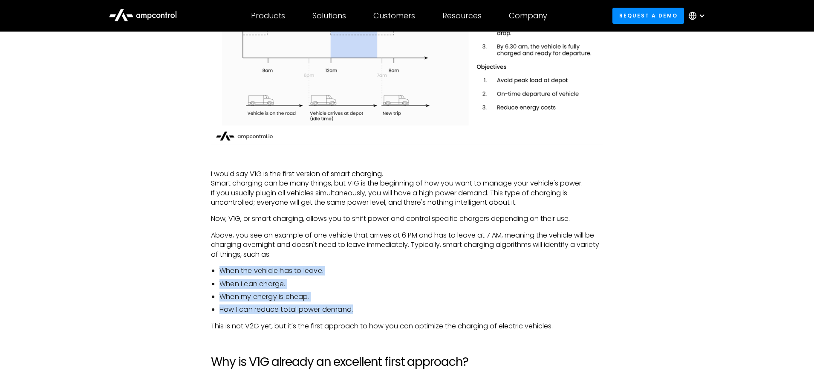  Describe the element at coordinates (411, 271) in the screenshot. I see `li: When the vehicle has to leave.` at that location.